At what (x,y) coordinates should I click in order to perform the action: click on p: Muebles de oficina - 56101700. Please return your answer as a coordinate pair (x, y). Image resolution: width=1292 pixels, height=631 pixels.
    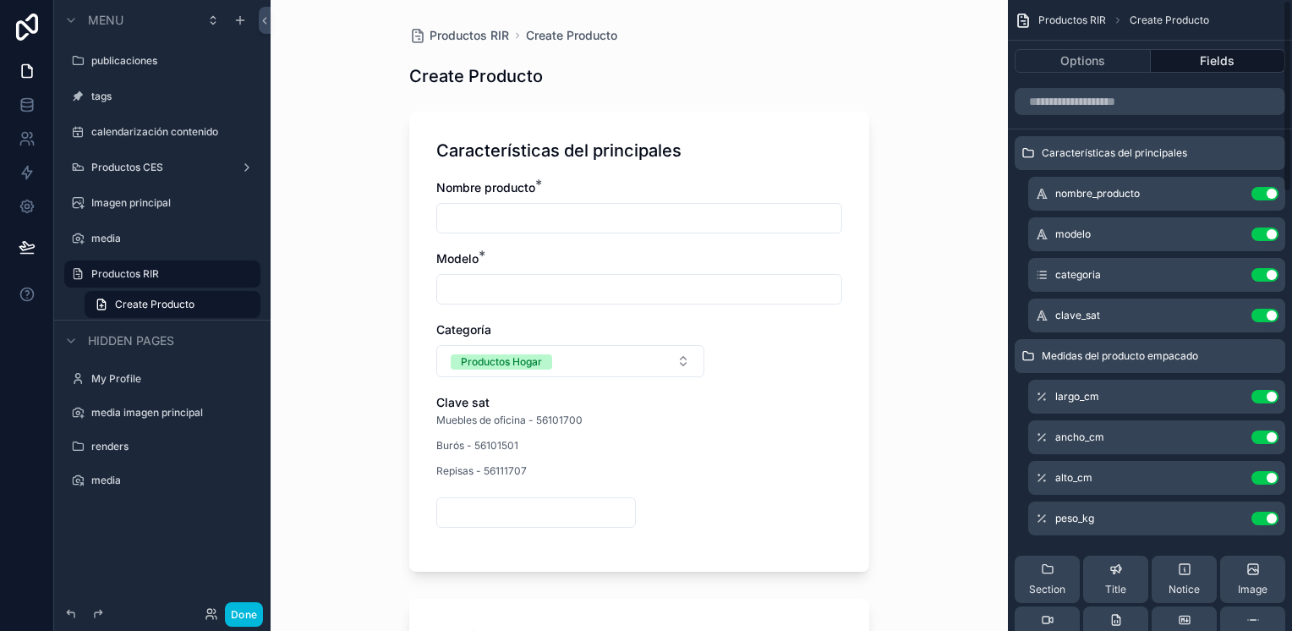
    Looking at the image, I should click on (509, 420).